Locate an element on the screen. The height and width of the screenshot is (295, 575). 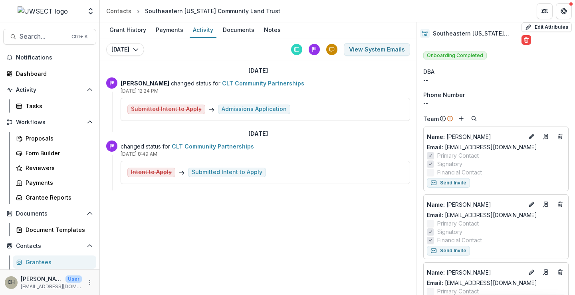
button: Search... is located at coordinates (49, 37).